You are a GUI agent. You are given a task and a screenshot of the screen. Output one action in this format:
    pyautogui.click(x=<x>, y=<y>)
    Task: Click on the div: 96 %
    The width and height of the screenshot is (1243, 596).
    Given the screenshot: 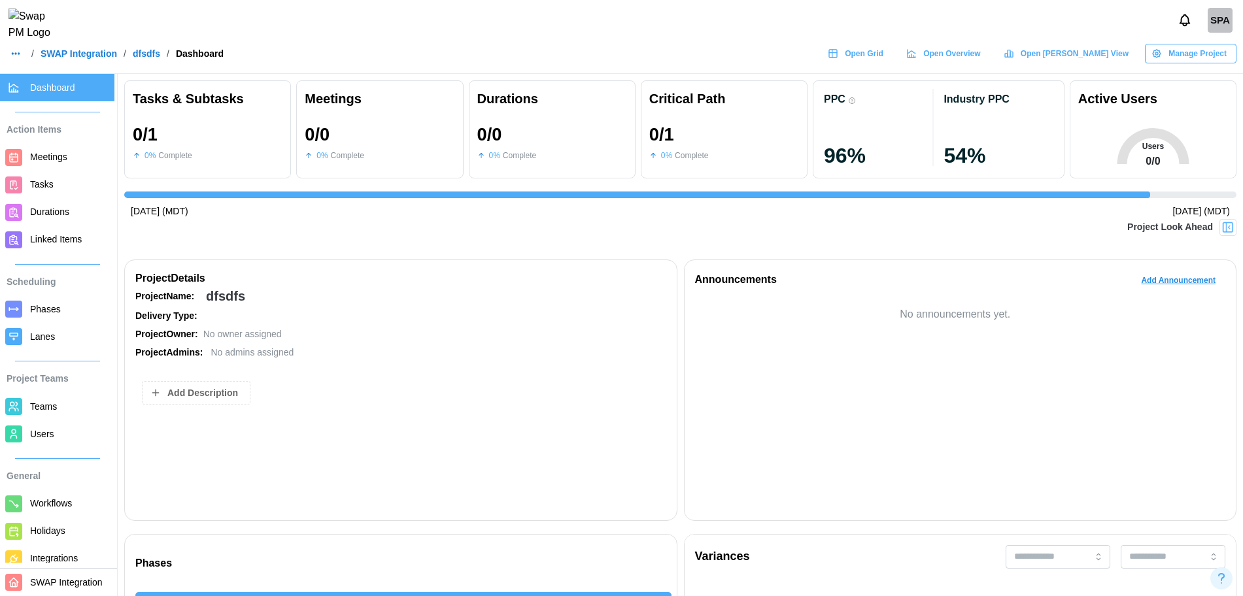 What is the action you would take?
    pyautogui.click(x=878, y=156)
    